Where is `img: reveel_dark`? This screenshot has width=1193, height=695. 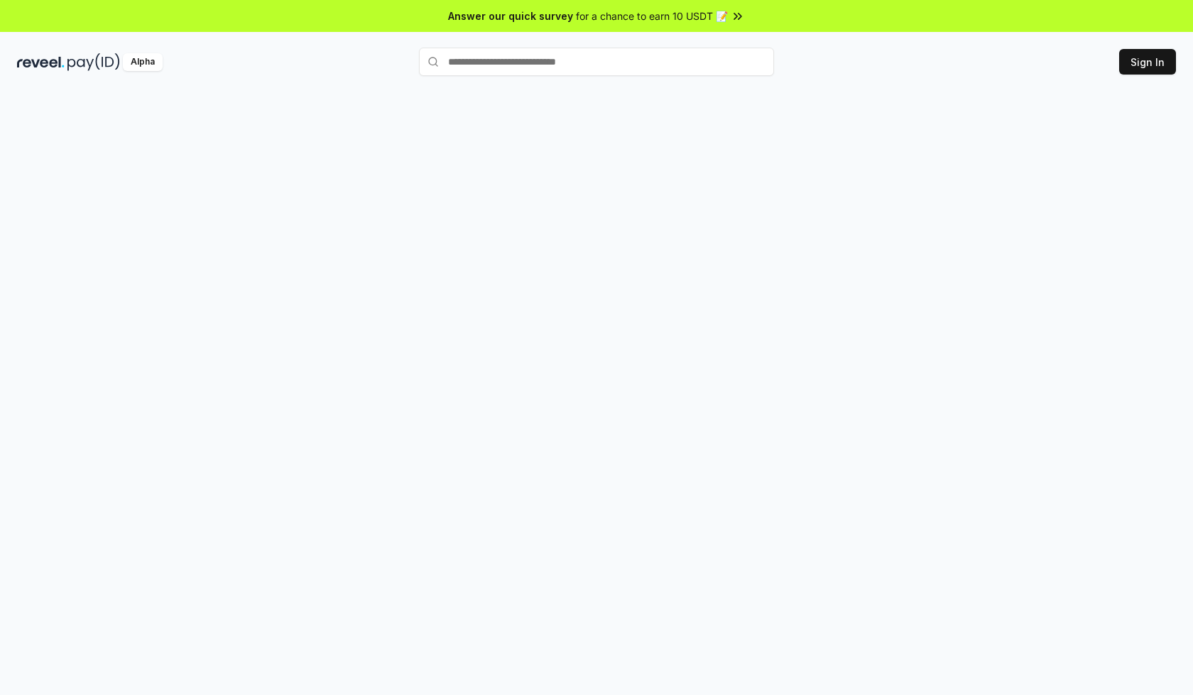 img: reveel_dark is located at coordinates (40, 62).